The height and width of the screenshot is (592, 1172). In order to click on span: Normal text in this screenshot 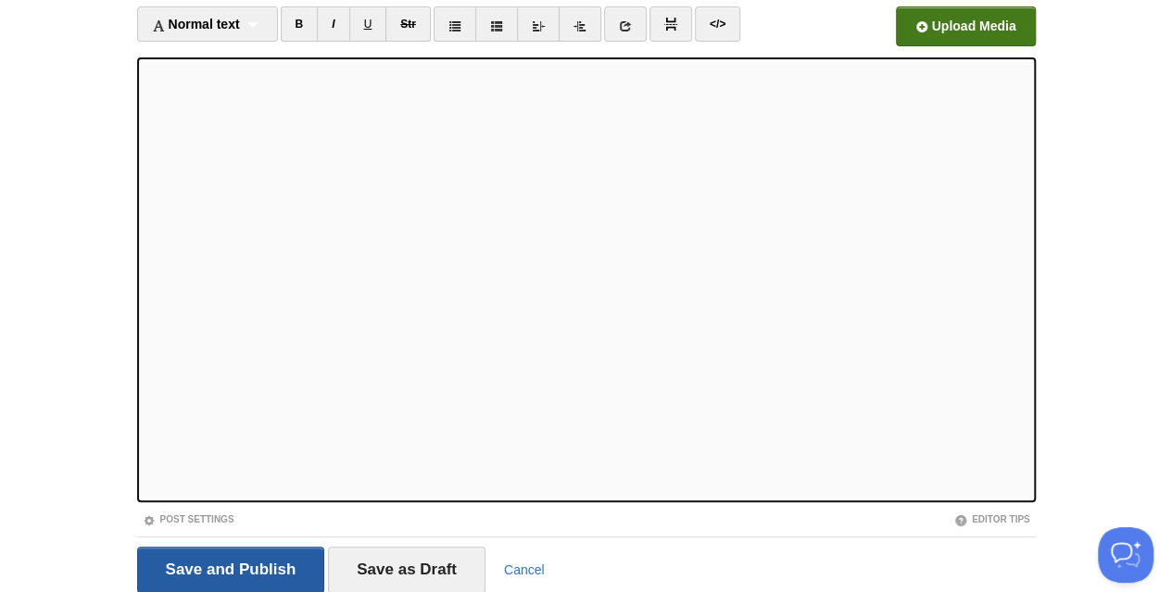, I will do `click(196, 24)`.